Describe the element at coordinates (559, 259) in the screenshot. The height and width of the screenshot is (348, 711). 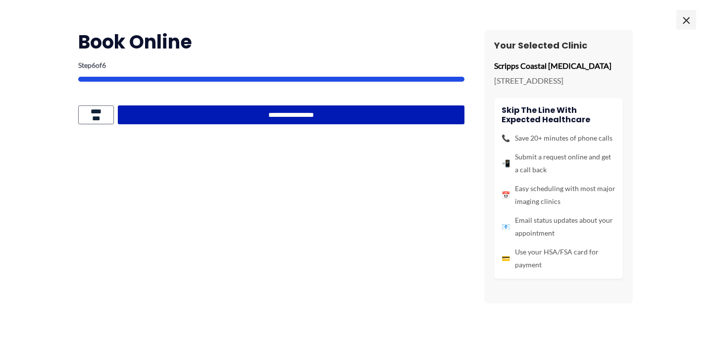
I see `li: Use your HSA/FSA card for payment` at that location.